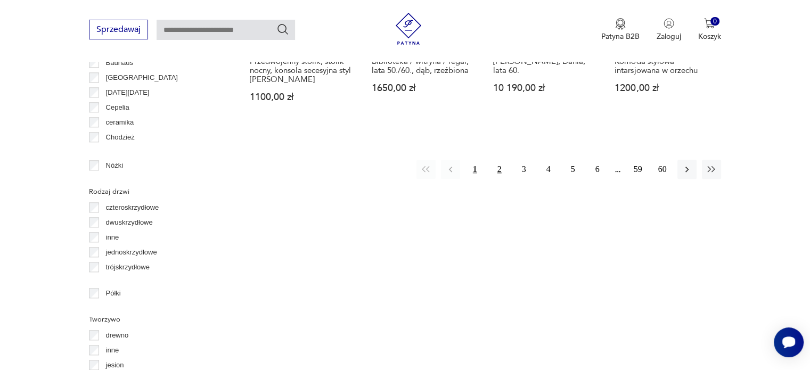  I want to click on p: Ćmielów, so click(119, 152).